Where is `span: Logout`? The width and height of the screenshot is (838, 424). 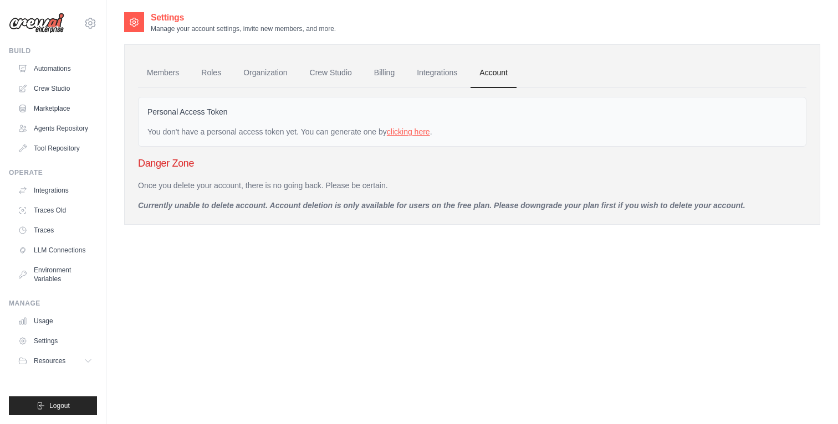 span: Logout is located at coordinates (59, 406).